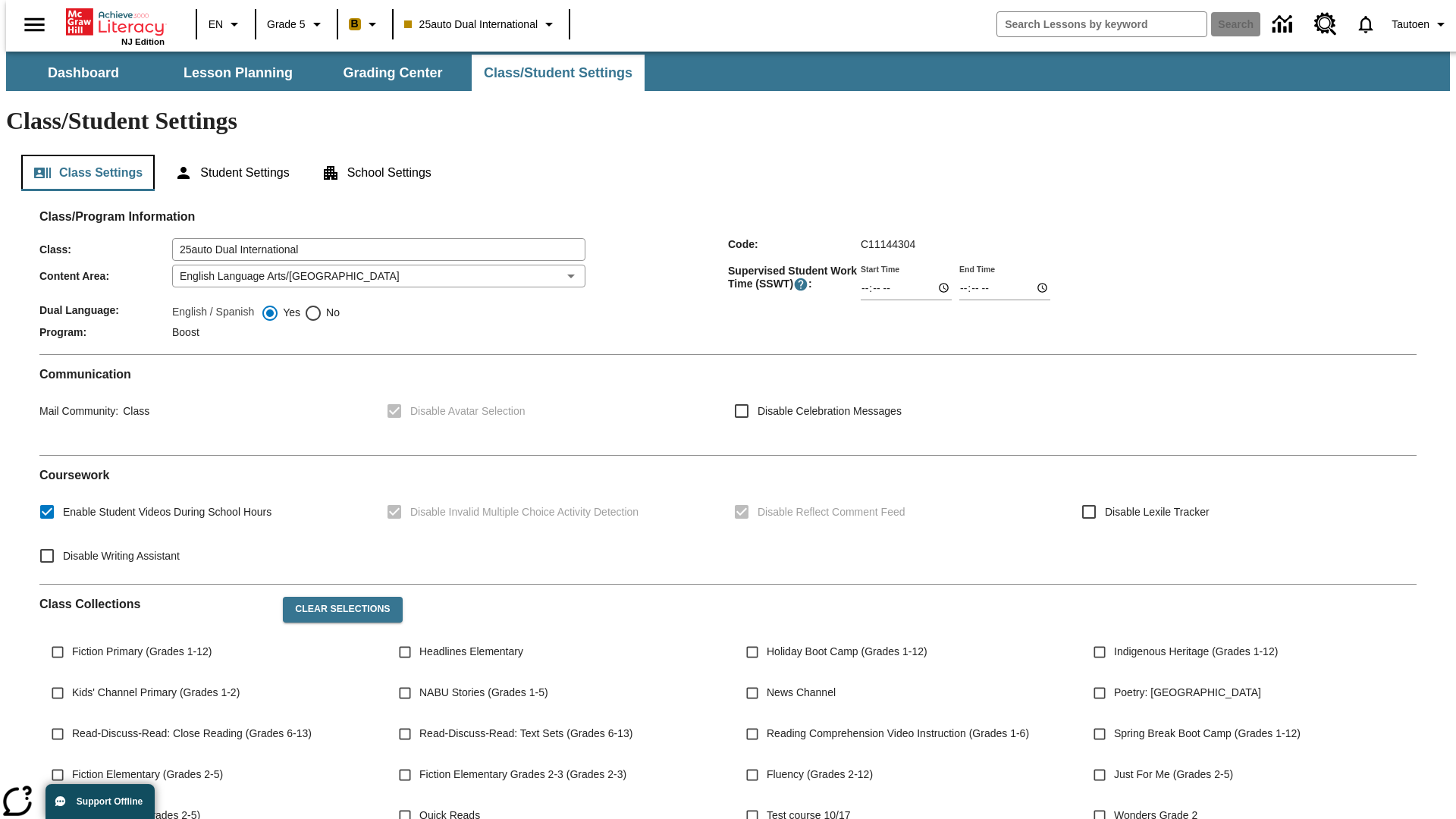  What do you see at coordinates (342, 609) in the screenshot?
I see `button: Clear Selections` at bounding box center [342, 609].